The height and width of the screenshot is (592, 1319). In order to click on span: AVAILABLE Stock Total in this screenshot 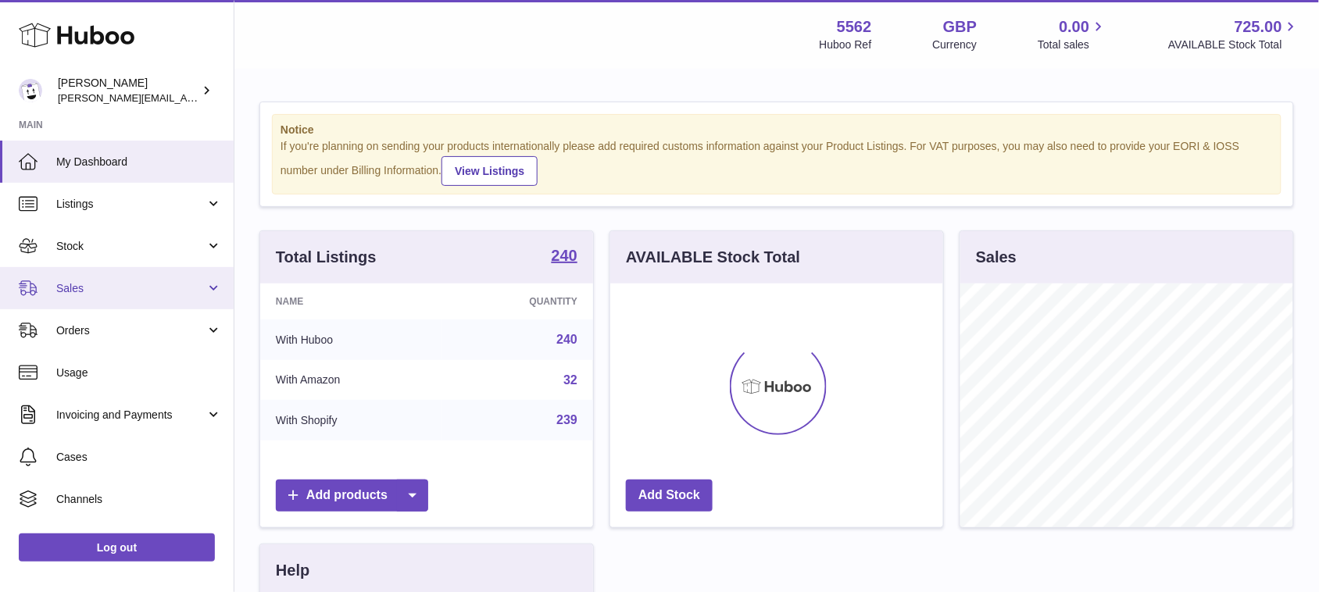, I will do `click(1234, 45)`.